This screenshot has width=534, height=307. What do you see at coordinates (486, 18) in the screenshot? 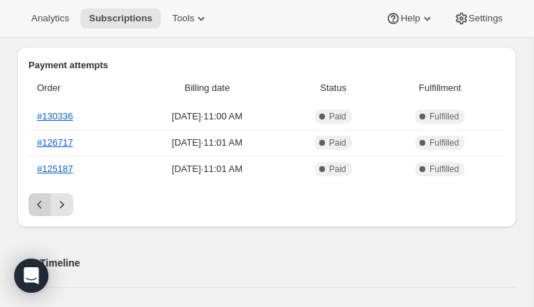
I see `span: Settings` at bounding box center [486, 18].